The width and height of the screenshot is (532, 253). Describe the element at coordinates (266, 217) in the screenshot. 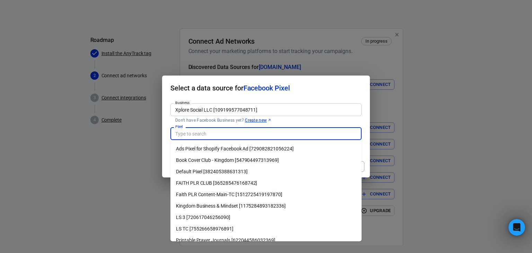

I see `li: LS 3 [720617046256090]` at that location.